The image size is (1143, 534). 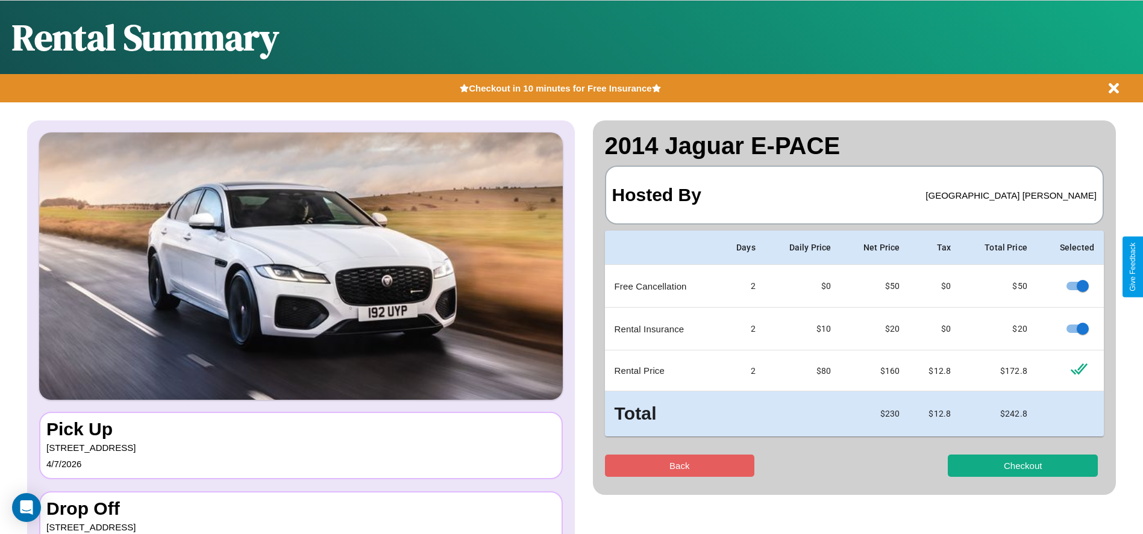 What do you see at coordinates (875, 371) in the screenshot?
I see `td: $ 160` at bounding box center [875, 371].